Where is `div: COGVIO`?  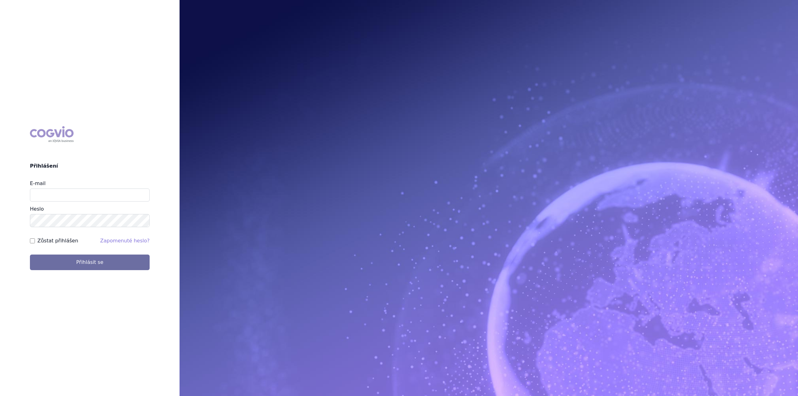 div: COGVIO is located at coordinates (52, 134).